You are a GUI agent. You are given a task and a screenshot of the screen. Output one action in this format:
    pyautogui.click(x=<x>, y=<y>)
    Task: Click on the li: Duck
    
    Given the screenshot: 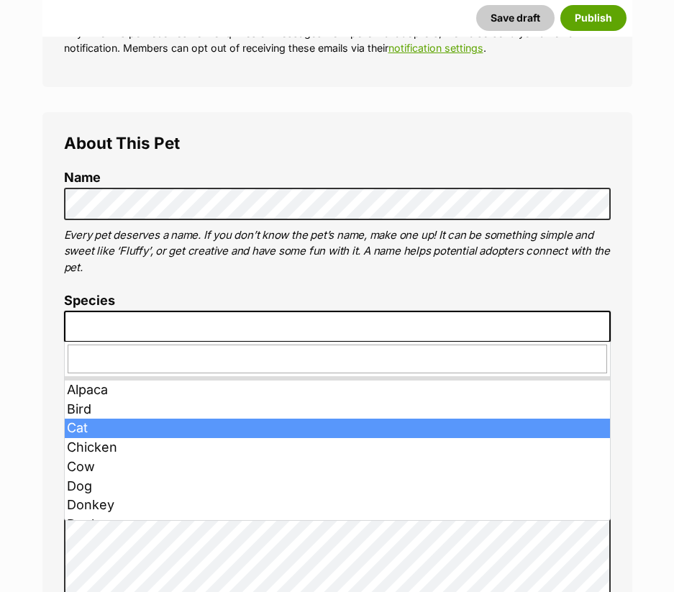 What is the action you would take?
    pyautogui.click(x=337, y=524)
    